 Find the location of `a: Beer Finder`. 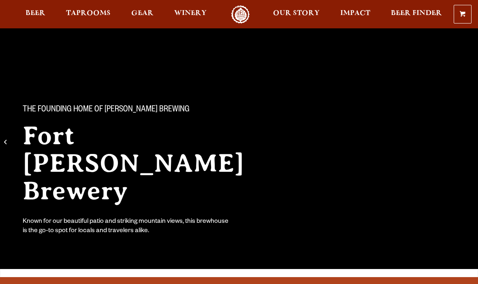

a: Beer Finder is located at coordinates (416, 14).